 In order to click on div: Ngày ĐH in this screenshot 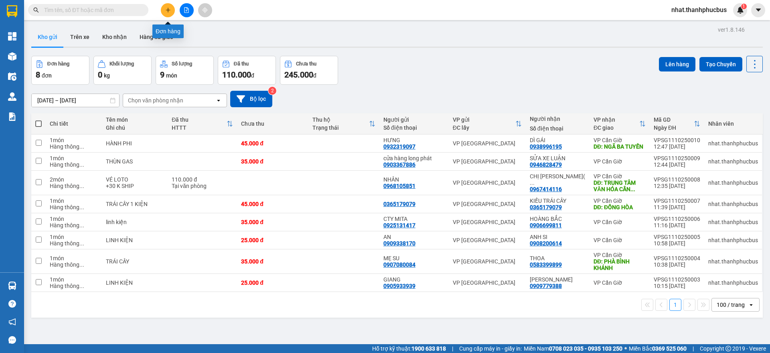, I will do `click(674, 128)`.